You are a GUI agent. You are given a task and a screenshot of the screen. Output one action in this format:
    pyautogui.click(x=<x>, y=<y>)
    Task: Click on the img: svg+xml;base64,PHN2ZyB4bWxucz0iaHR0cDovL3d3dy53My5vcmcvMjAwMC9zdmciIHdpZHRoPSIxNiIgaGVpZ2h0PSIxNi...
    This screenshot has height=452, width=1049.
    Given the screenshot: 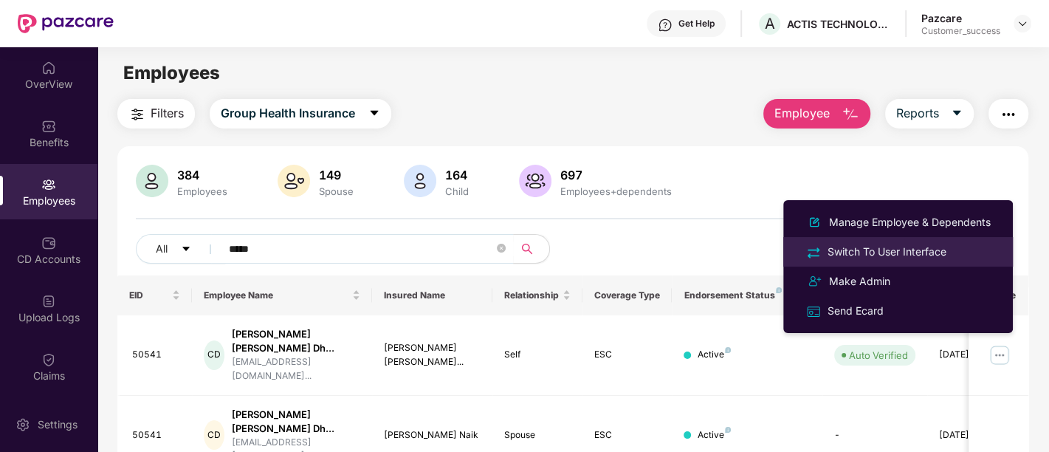 What is the action you would take?
    pyautogui.click(x=813, y=311)
    